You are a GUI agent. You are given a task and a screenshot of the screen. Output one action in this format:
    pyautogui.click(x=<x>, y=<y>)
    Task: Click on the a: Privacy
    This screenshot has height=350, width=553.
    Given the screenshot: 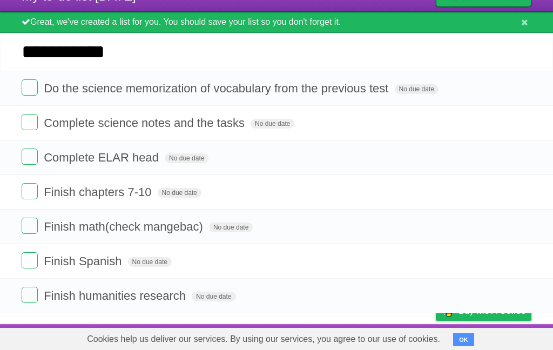 What is the action you would take?
    pyautogui.click(x=436, y=337)
    